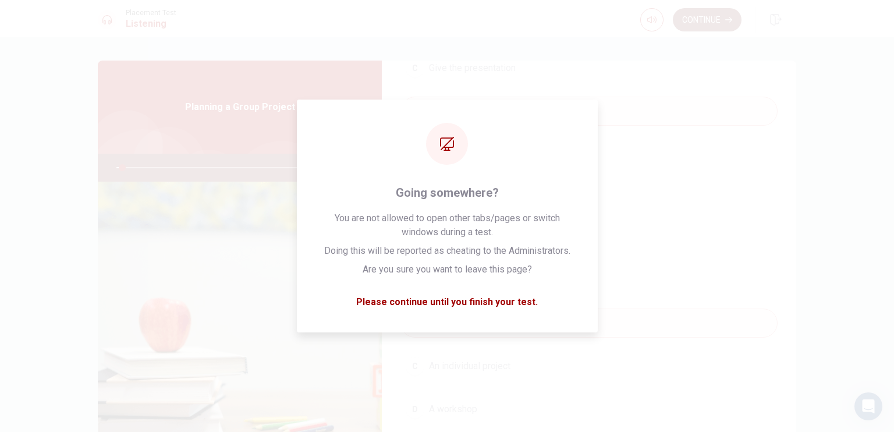 The width and height of the screenshot is (894, 432). Describe the element at coordinates (415, 323) in the screenshot. I see `div: B` at that location.